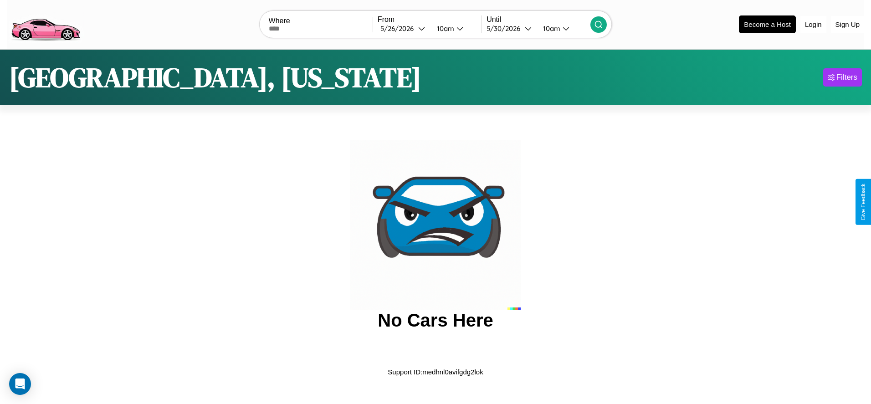 This screenshot has width=871, height=404. Describe the element at coordinates (863, 202) in the screenshot. I see `div: Give Feedback` at that location.